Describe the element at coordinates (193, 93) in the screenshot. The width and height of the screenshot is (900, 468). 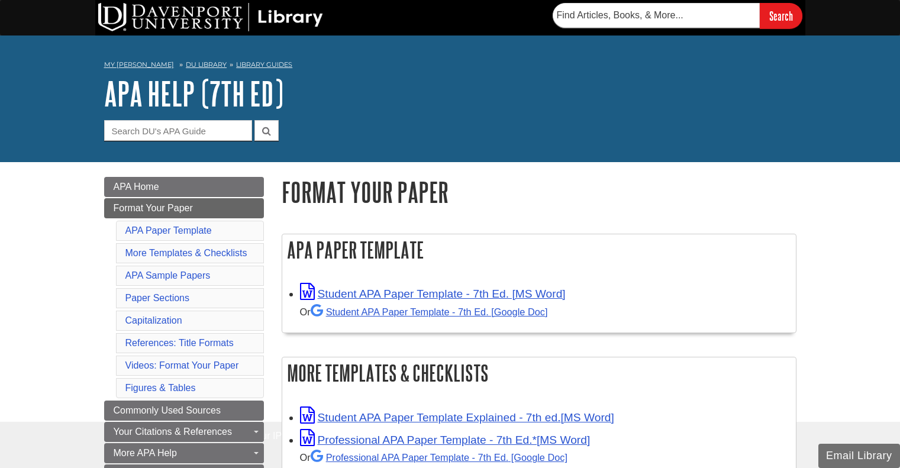
I see `a: APA Help (7th Ed)` at that location.